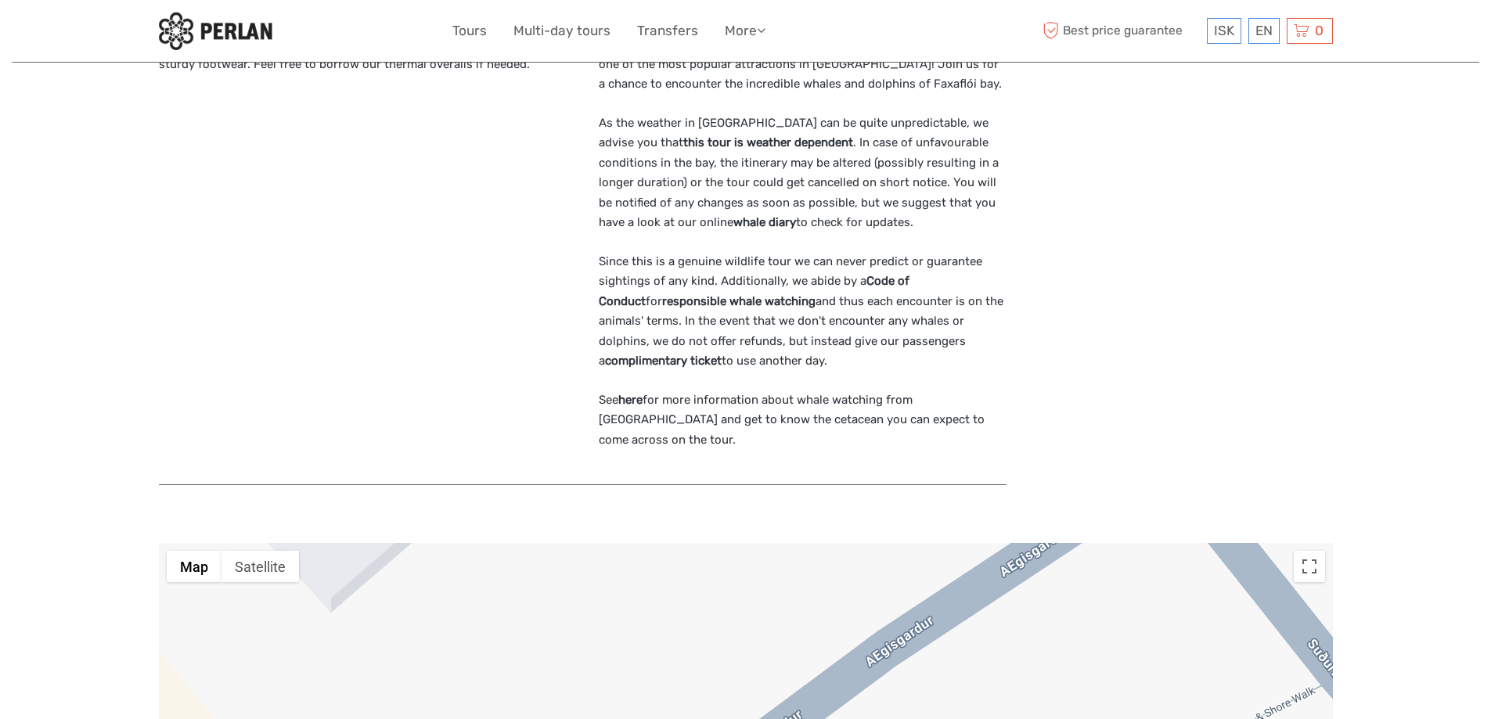 This screenshot has height=719, width=1491. I want to click on strong: Code of Conduct, so click(754, 291).